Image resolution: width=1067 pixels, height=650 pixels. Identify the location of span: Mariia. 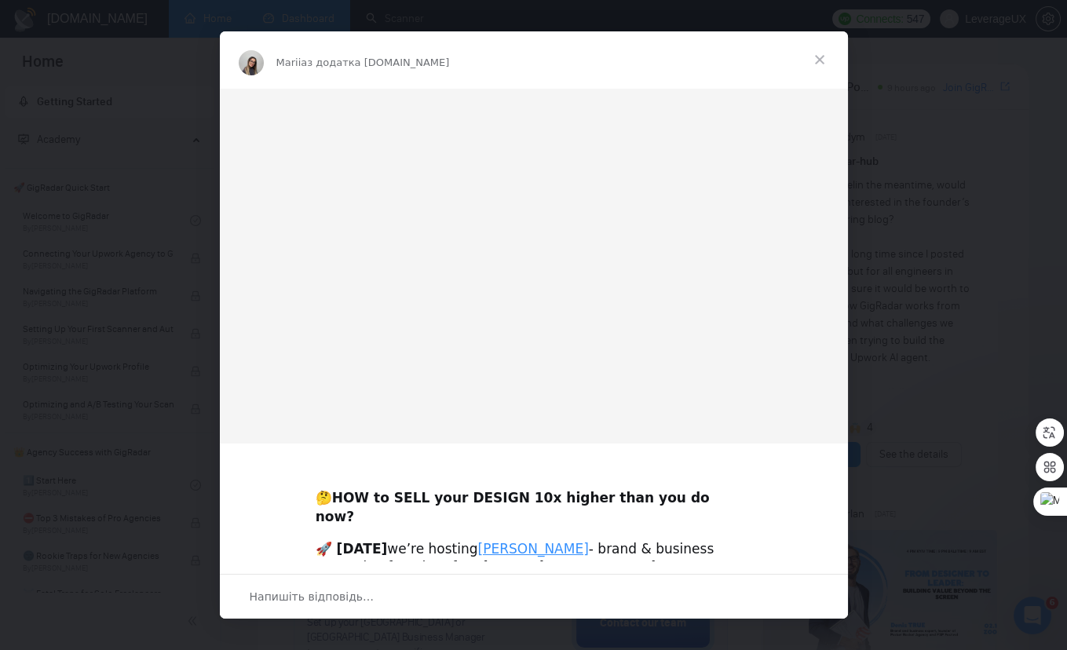
(292, 62).